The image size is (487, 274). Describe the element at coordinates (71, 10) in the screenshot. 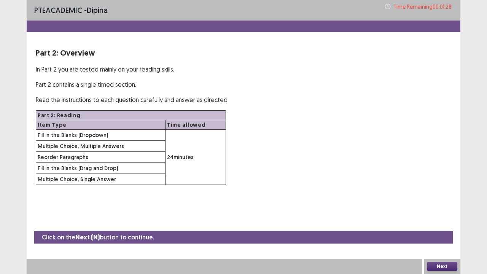

I see `p: - dipina` at that location.